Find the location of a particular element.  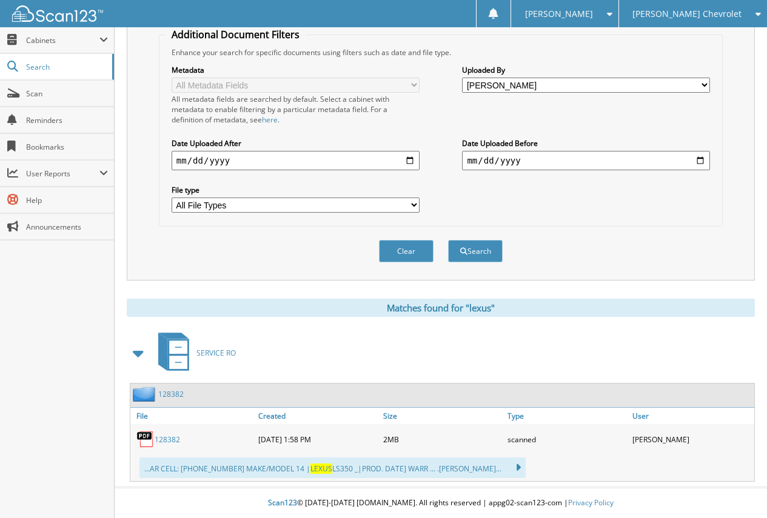

span: SERVICE RO is located at coordinates (216, 353).